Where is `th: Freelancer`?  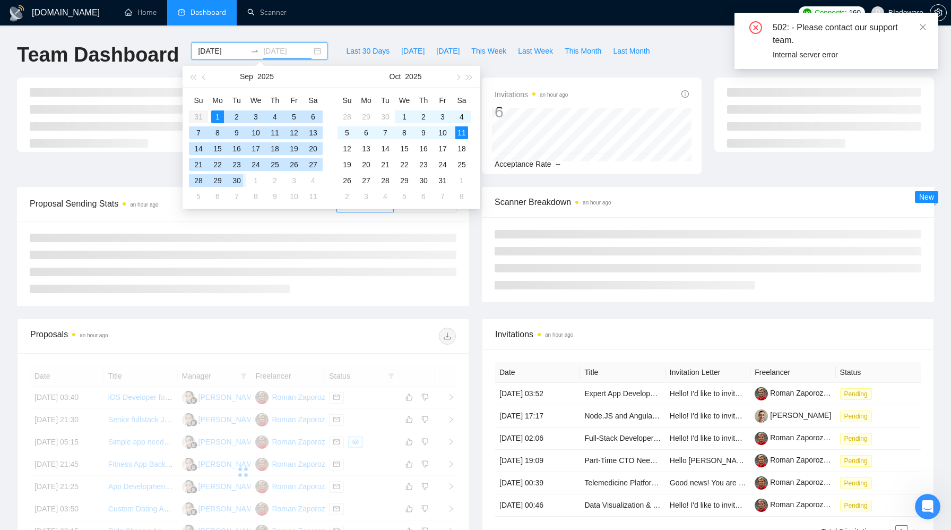
th: Freelancer is located at coordinates (793, 372).